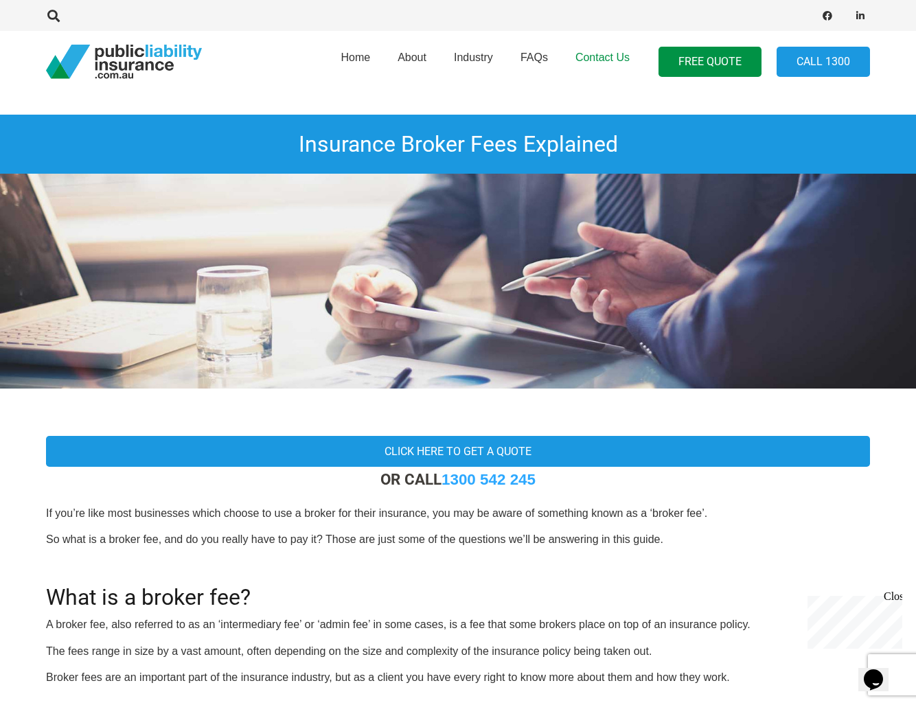 The height and width of the screenshot is (705, 916). What do you see at coordinates (458, 677) in the screenshot?
I see `p: Broker fees are an important part of the insurance industry, but as a client you have every right...` at bounding box center [458, 677].